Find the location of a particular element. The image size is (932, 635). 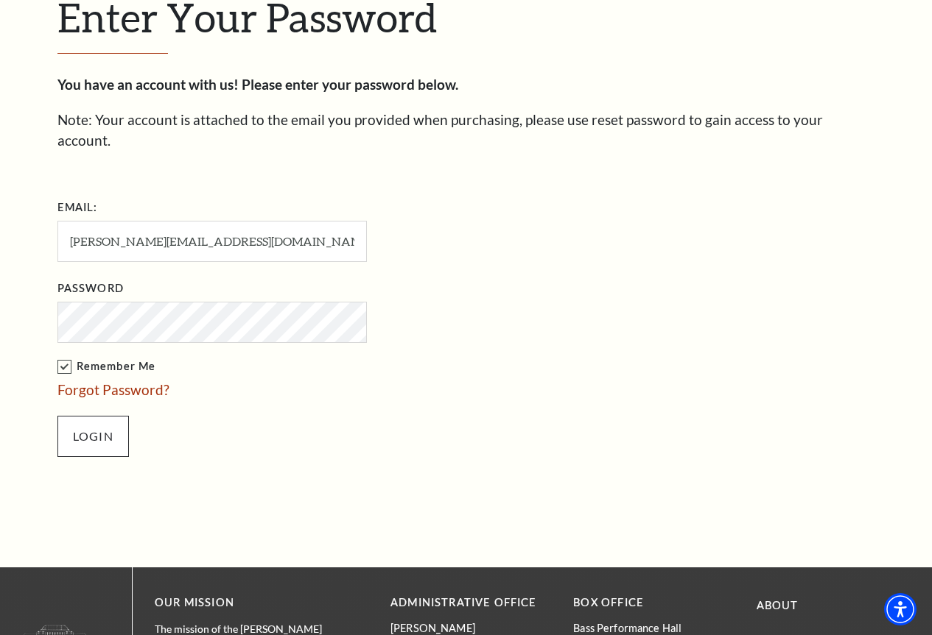

div: Accessibility Menu is located at coordinates (900, 610).